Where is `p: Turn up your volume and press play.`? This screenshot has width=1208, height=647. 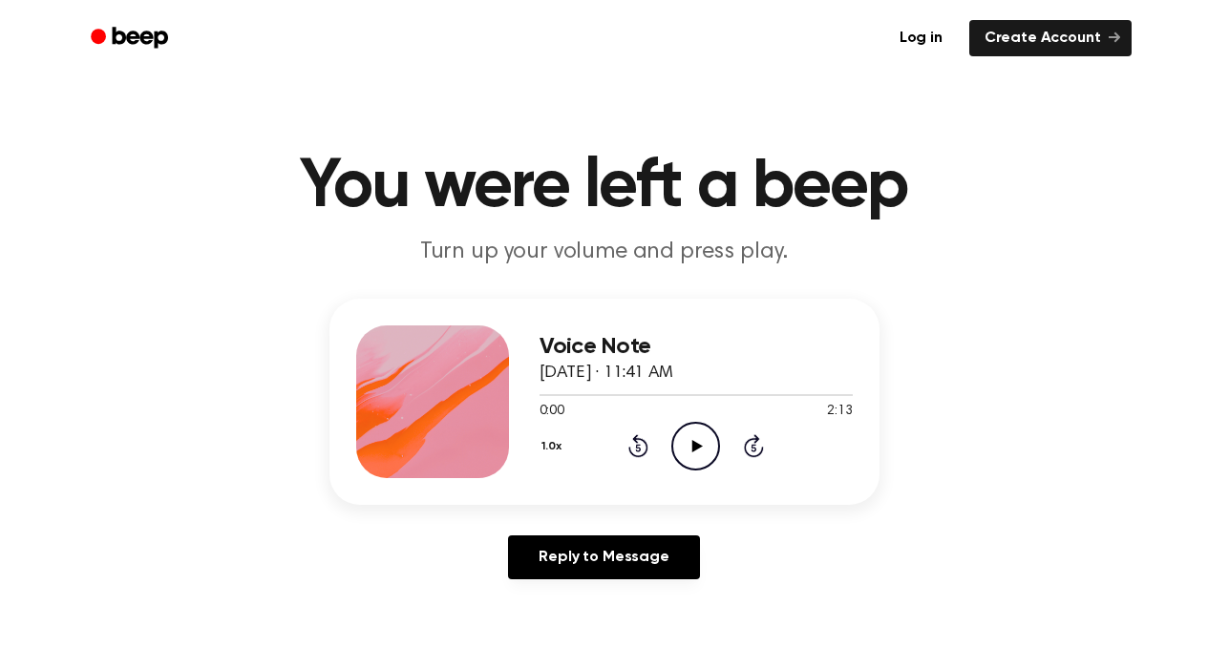
p: Turn up your volume and press play. is located at coordinates (604, 252).